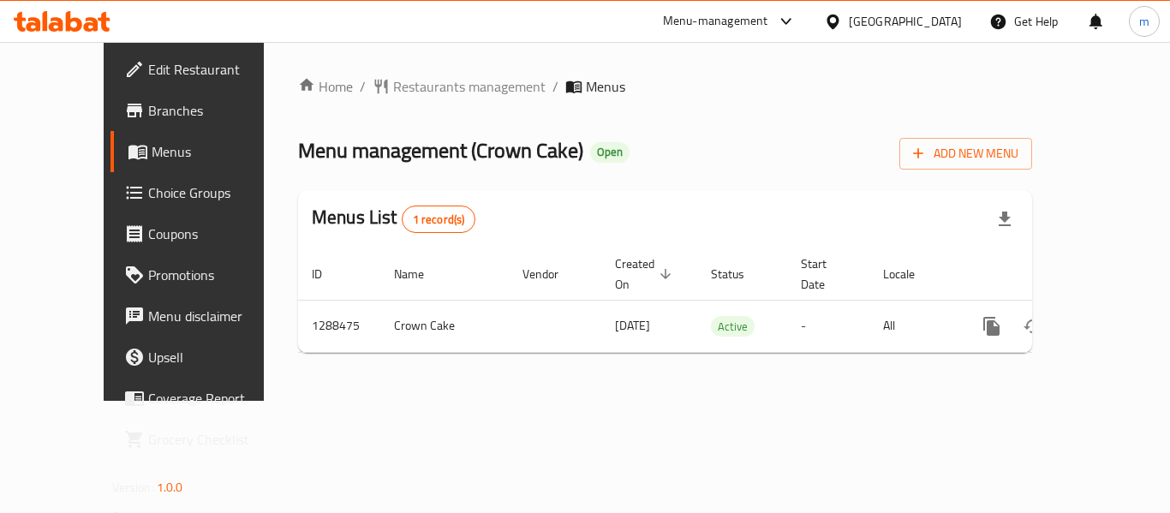  I want to click on a: Menu disclaimer, so click(205, 316).